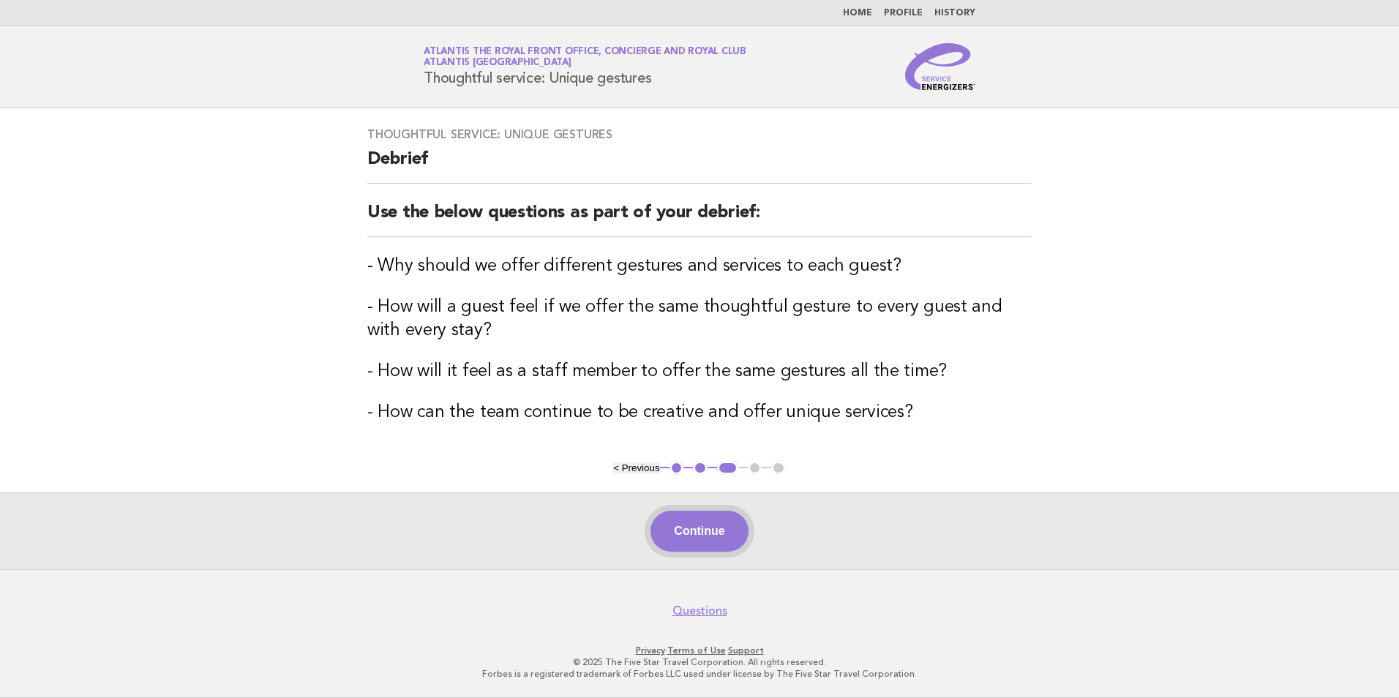 The image size is (1399, 698). I want to click on a: Profile, so click(903, 13).